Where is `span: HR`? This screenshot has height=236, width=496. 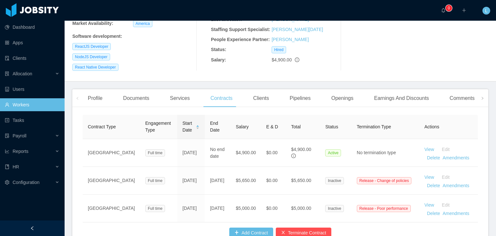 span: HR is located at coordinates (16, 167).